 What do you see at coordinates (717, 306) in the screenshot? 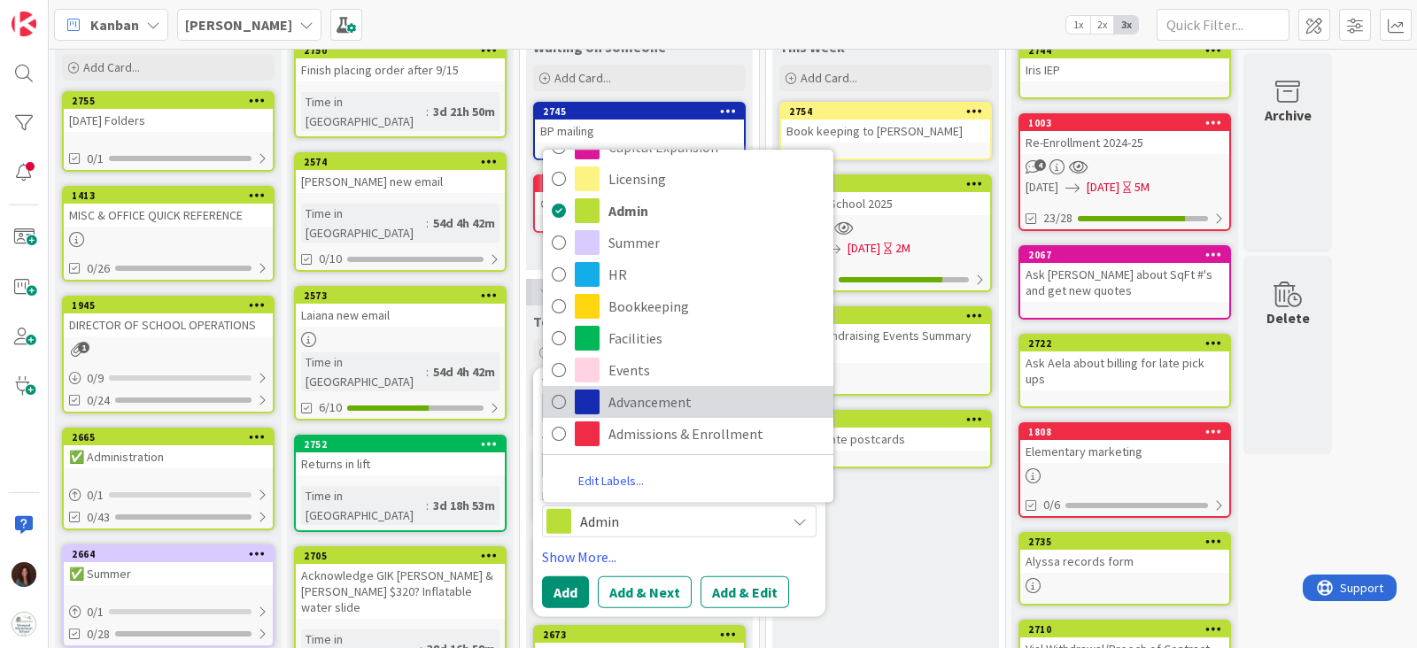
I see `span: Bookkeeping` at bounding box center [717, 306].